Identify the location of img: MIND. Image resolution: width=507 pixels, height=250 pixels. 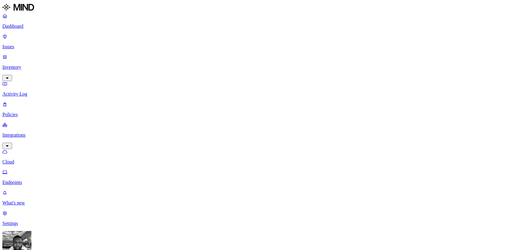
(18, 7).